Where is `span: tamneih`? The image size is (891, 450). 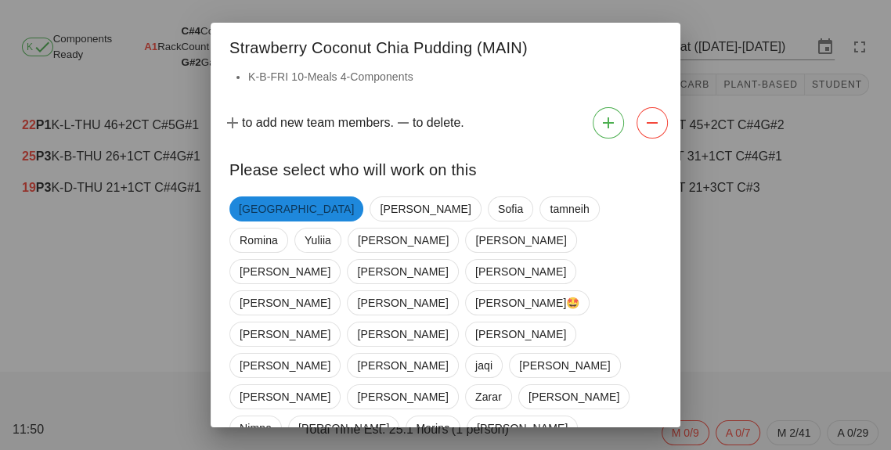 span: tamneih is located at coordinates (569, 209).